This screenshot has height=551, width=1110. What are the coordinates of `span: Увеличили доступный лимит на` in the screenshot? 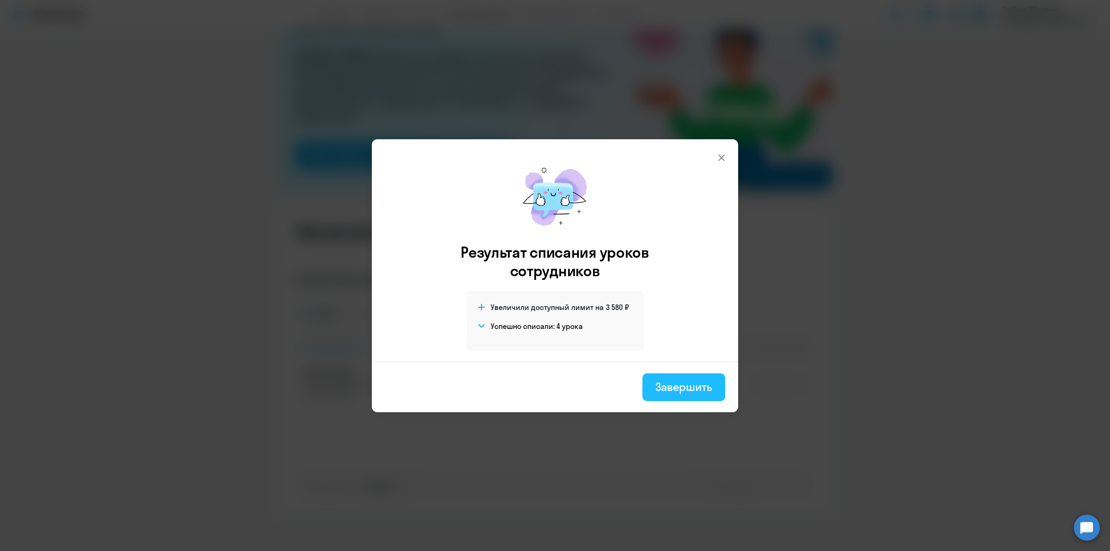 It's located at (547, 307).